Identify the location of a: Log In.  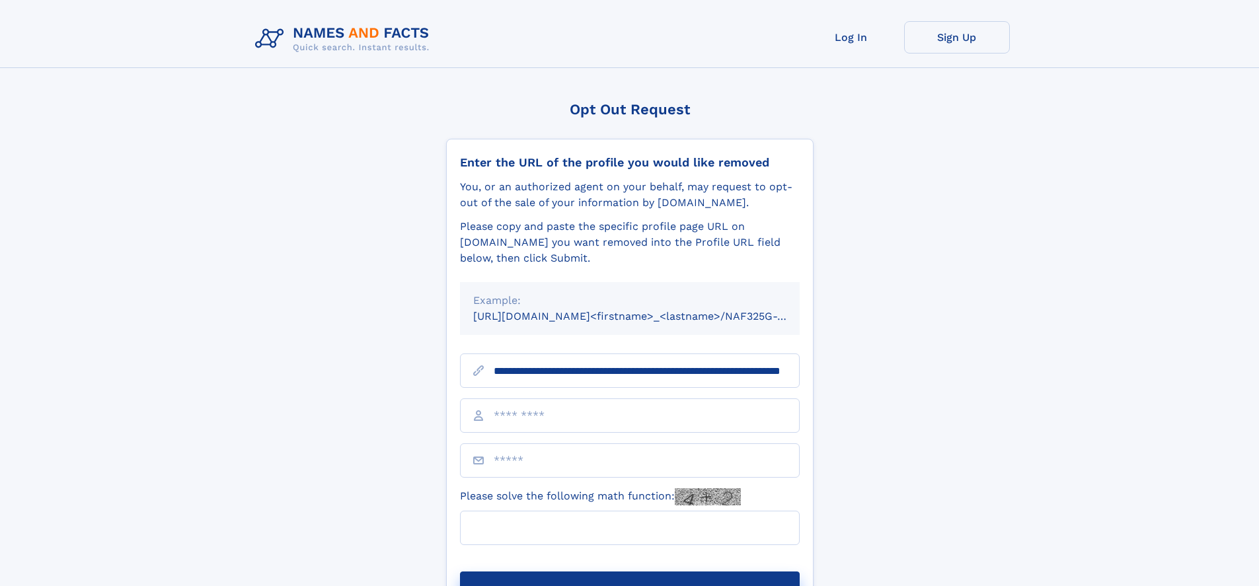
(851, 37).